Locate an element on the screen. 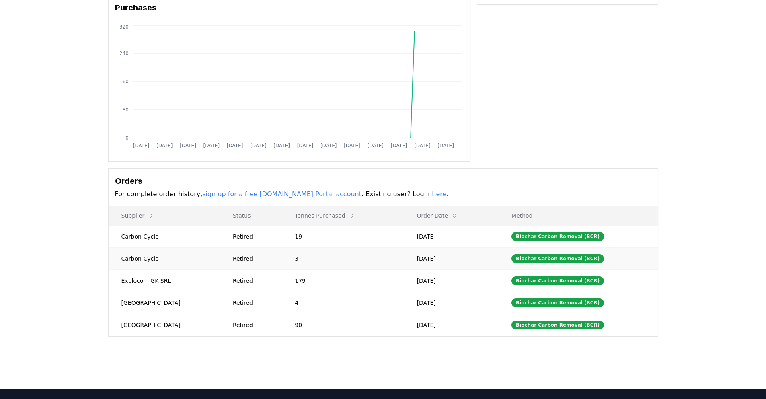  button: Supplier is located at coordinates (138, 215).